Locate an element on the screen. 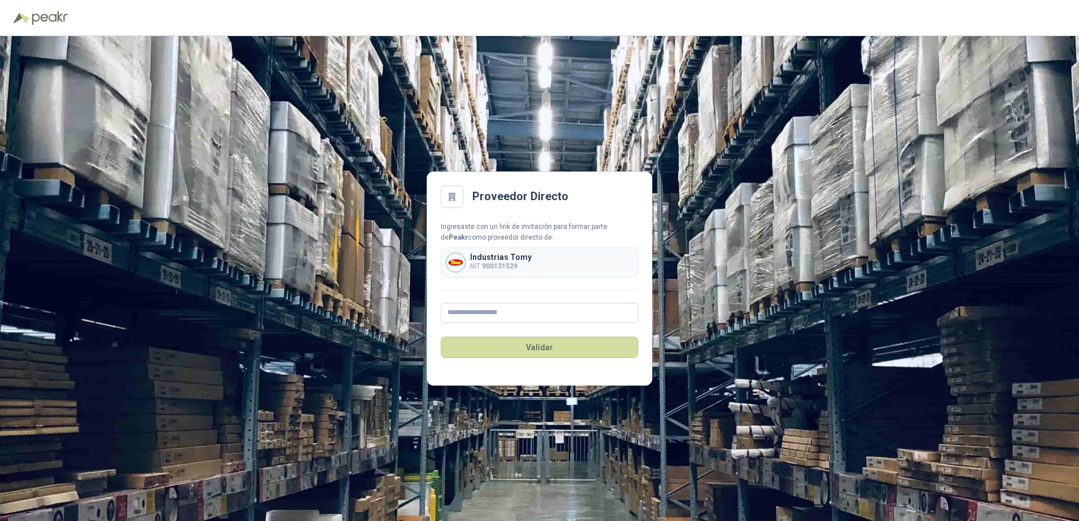  h2: Proveedor Directo is located at coordinates (520, 196).